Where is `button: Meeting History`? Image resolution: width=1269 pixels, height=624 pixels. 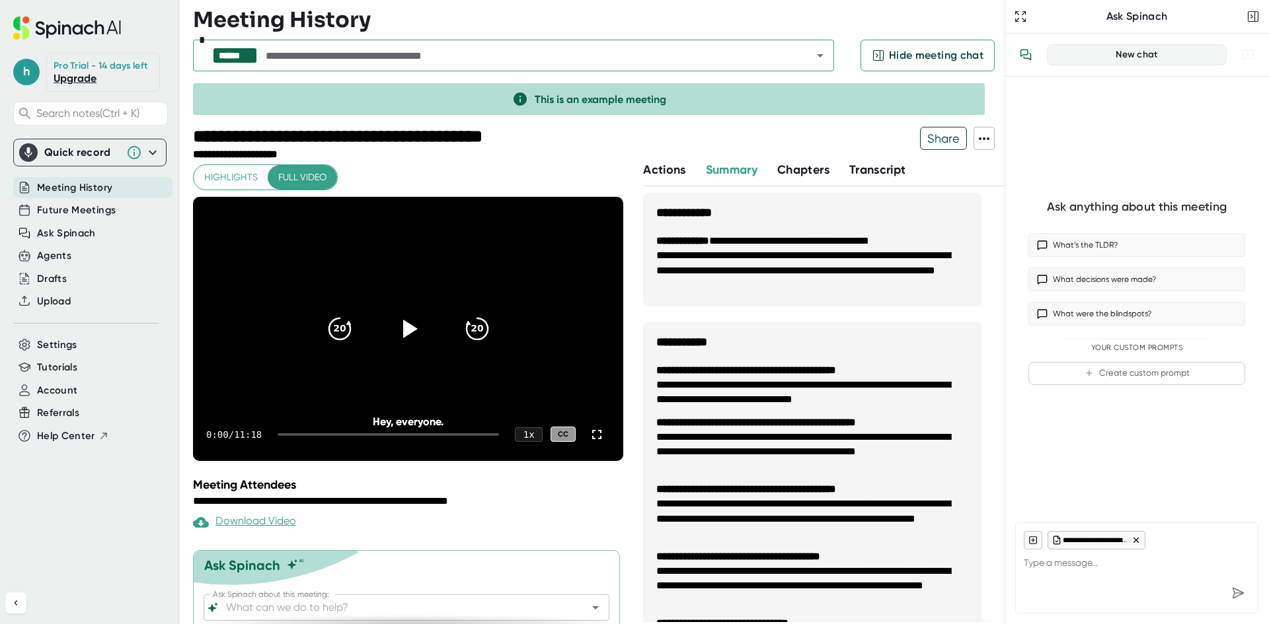 button: Meeting History is located at coordinates (75, 188).